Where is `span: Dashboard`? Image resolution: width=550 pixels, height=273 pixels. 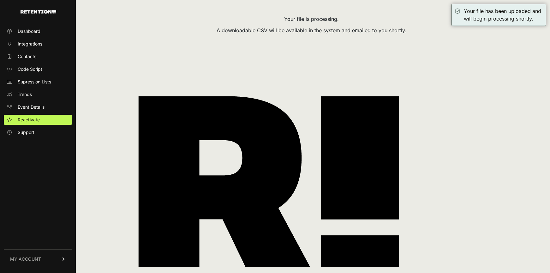 span: Dashboard is located at coordinates (29, 31).